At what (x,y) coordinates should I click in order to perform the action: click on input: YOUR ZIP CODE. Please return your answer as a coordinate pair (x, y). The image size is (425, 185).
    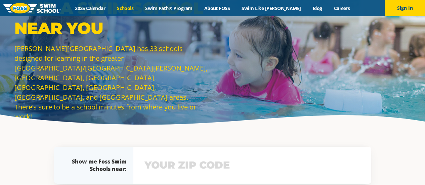
    Looking at the image, I should click on (252, 165).